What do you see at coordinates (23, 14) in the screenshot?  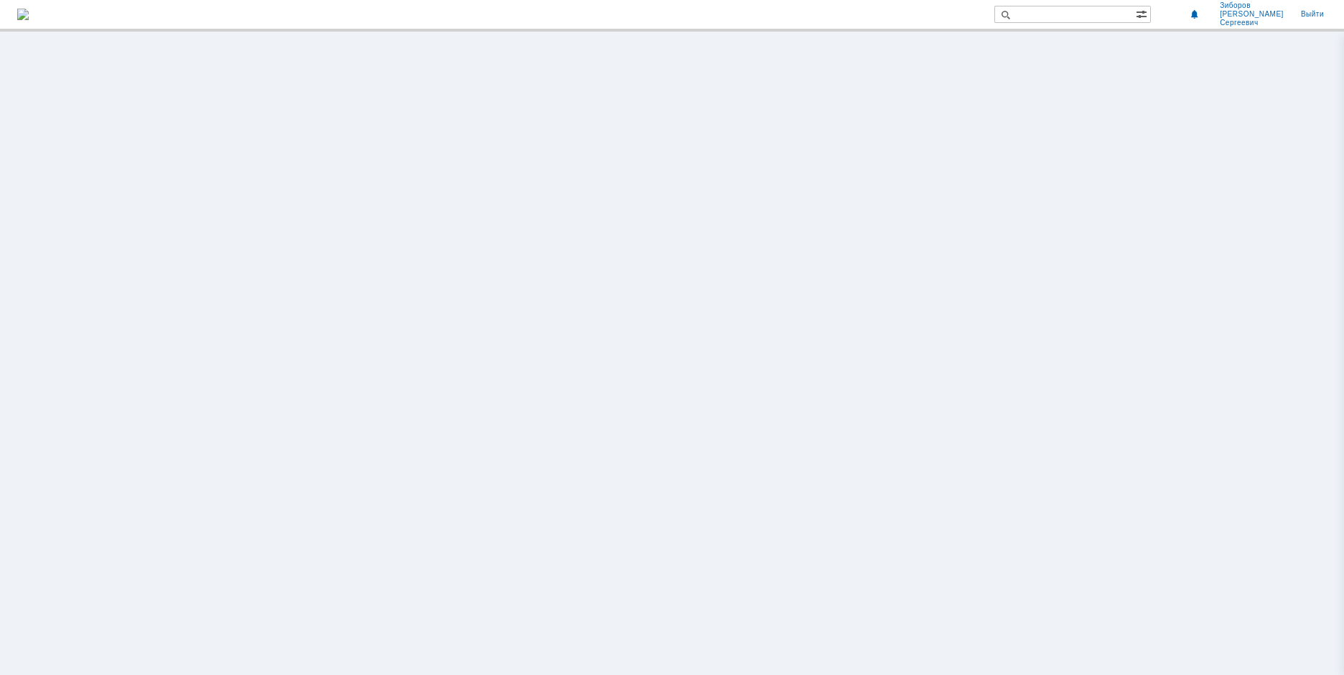 I see `a: Перейти на домашнюю страницу` at bounding box center [23, 14].